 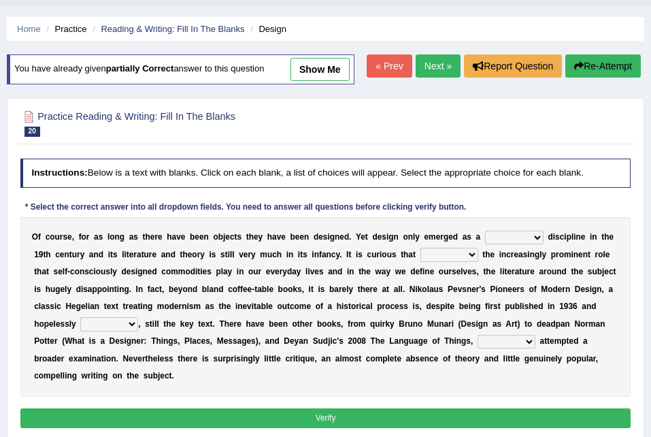 What do you see at coordinates (326, 418) in the screenshot?
I see `button: Verify` at bounding box center [326, 418].